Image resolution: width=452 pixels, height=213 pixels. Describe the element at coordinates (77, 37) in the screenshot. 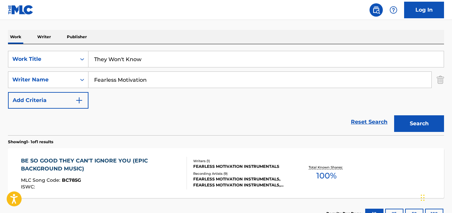

I see `p: Publisher` at that location.